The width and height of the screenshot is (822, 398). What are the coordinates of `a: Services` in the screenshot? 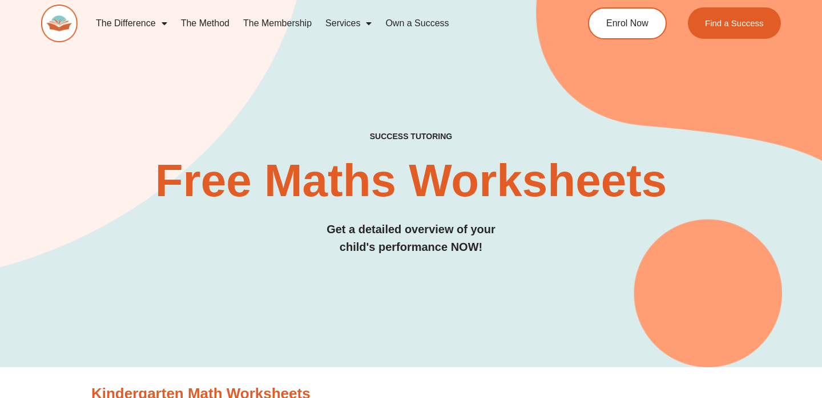 It's located at (348, 23).